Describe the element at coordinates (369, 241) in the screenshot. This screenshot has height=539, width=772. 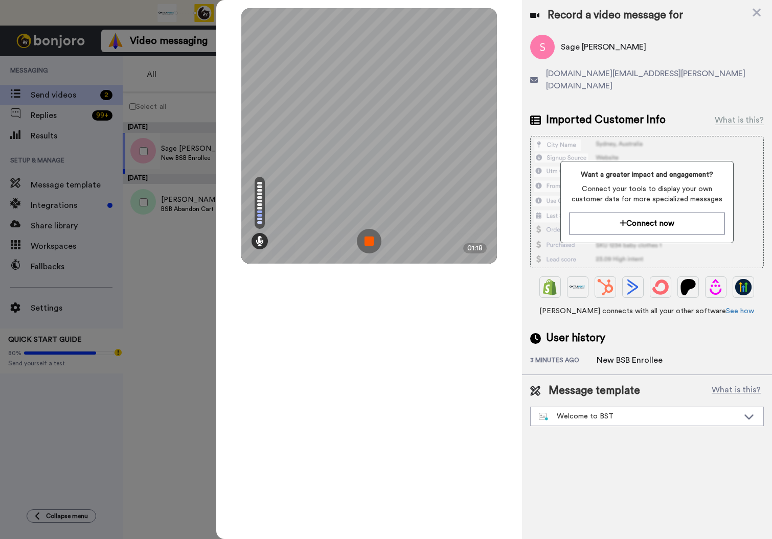
I see `img: ic_record_stop.svg` at that location.